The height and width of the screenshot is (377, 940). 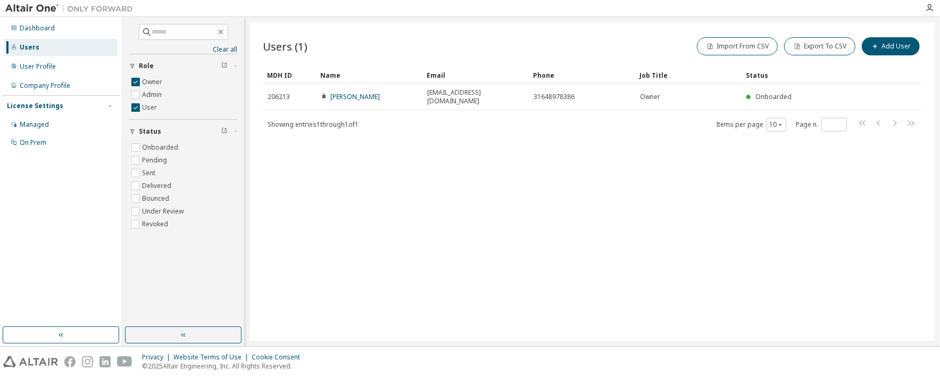 What do you see at coordinates (38, 67) in the screenshot?
I see `div: User Profile` at bounding box center [38, 67].